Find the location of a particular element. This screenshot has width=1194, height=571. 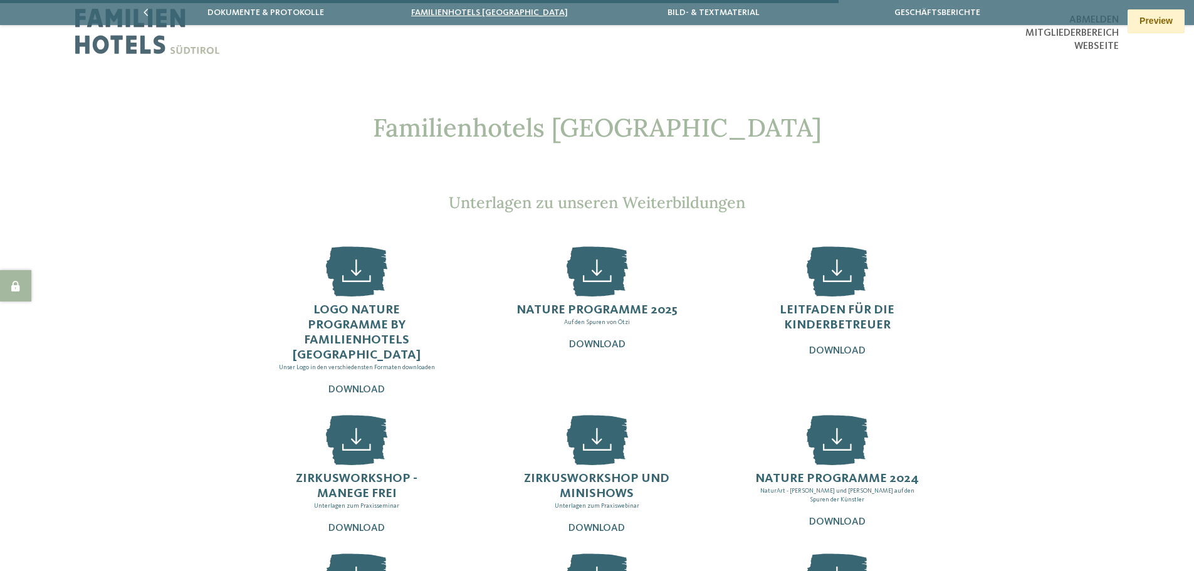

span: Webseite is located at coordinates (1096, 46).